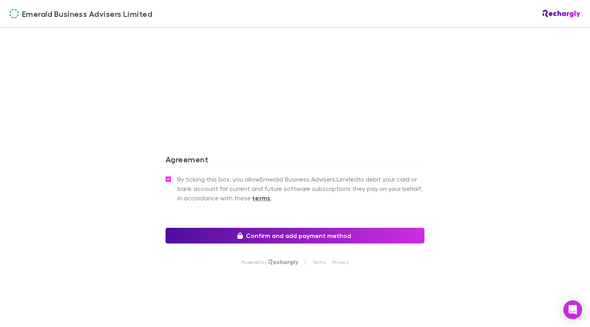 The height and width of the screenshot is (327, 590). What do you see at coordinates (340, 262) in the screenshot?
I see `a: Privacy` at bounding box center [340, 262].